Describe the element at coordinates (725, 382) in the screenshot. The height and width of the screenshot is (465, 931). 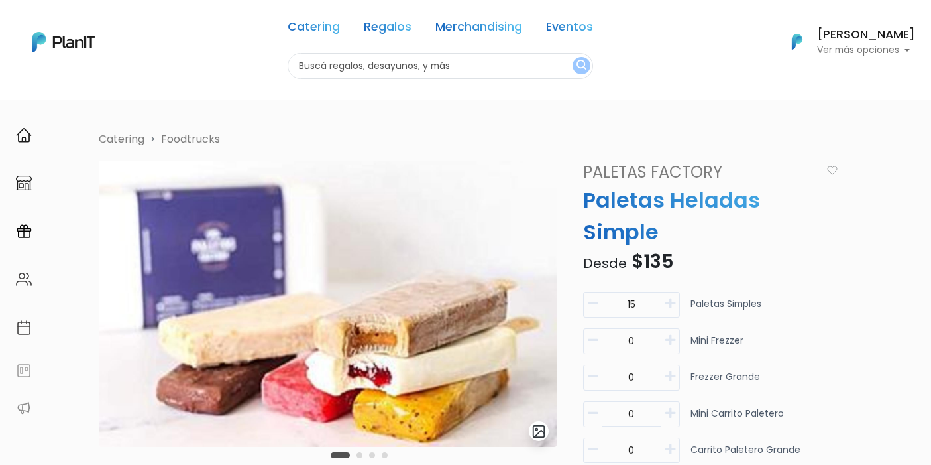
I see `p: Frezzer grande` at that location.